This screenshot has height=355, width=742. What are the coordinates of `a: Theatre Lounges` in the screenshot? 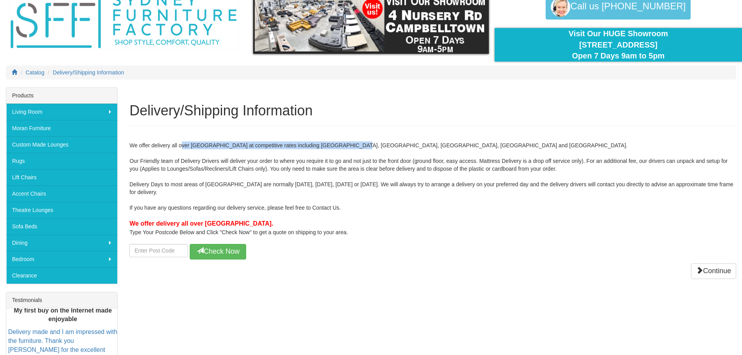 It's located at (62, 210).